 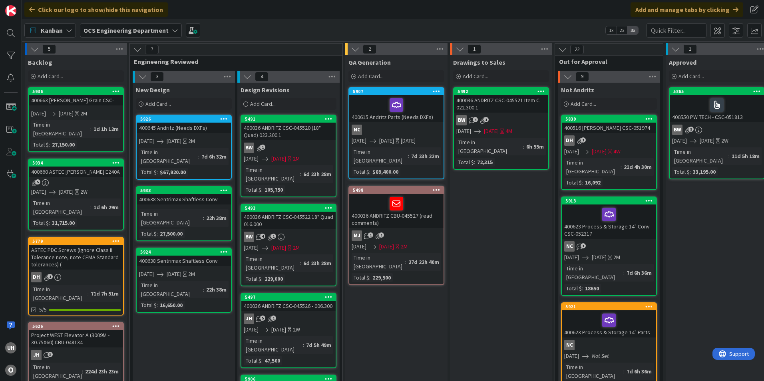 What do you see at coordinates (622, 30) in the screenshot?
I see `span: 2x` at bounding box center [622, 30].